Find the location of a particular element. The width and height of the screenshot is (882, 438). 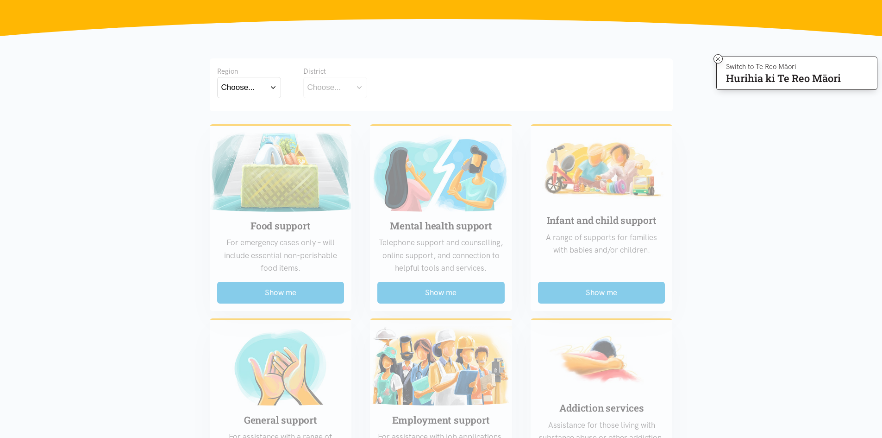

p: Hurihia ki Te Reo Māori is located at coordinates (783, 78).